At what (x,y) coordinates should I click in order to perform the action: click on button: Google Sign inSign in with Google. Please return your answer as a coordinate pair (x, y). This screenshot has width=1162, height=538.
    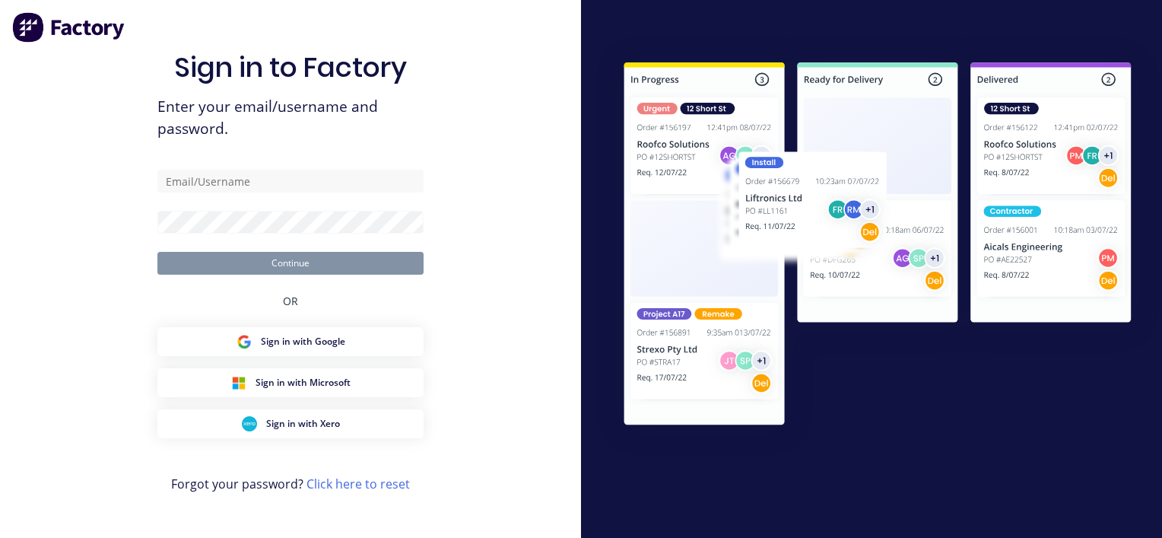
    Looking at the image, I should click on (291, 341).